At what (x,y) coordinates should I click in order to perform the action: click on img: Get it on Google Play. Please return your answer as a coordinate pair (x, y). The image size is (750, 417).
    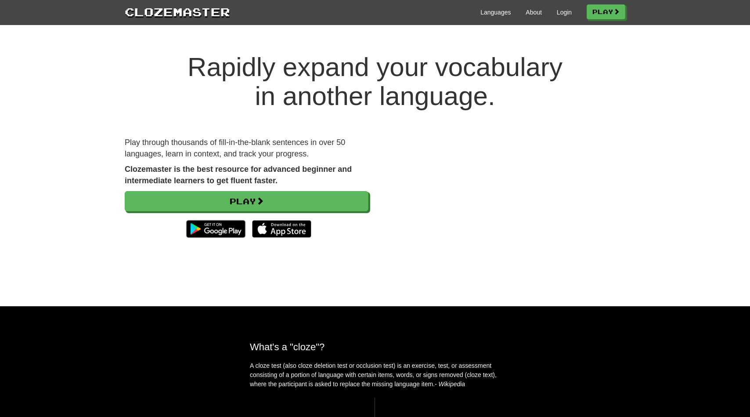
    Looking at the image, I should click on (216, 229).